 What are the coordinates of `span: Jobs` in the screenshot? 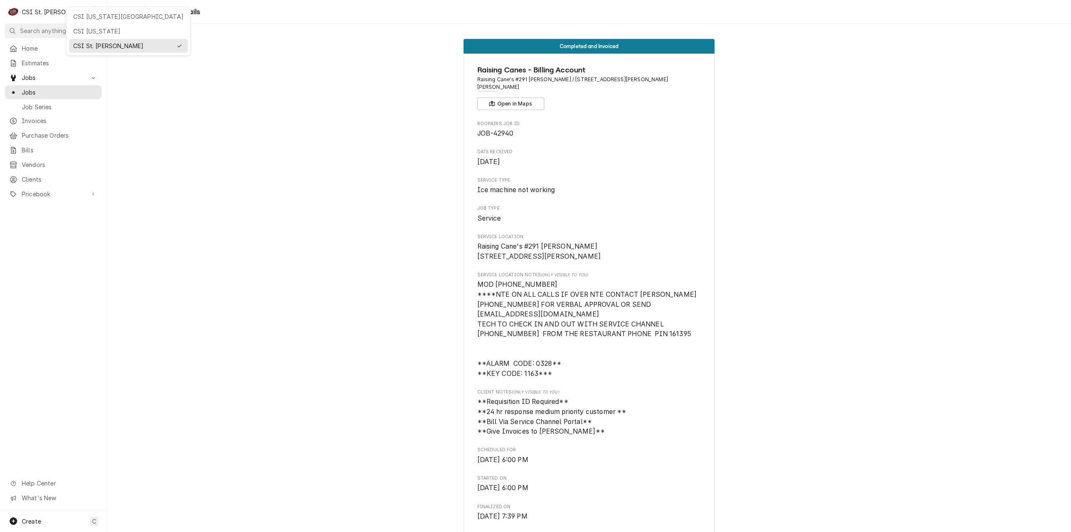 It's located at (59, 92).